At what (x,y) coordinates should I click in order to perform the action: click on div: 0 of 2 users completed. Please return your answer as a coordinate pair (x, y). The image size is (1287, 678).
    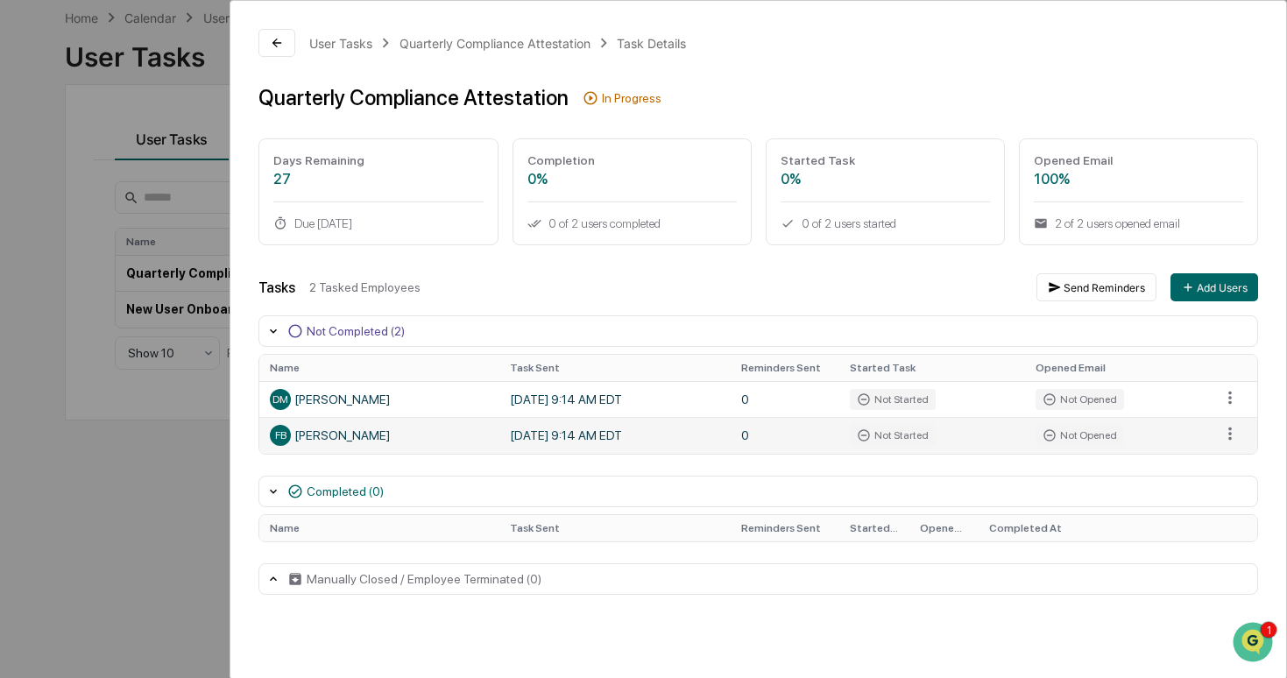
    Looking at the image, I should click on (632, 223).